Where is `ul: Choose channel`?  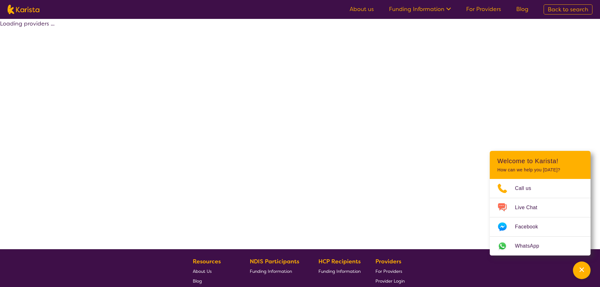 ul: Choose channel is located at coordinates (541, 217).